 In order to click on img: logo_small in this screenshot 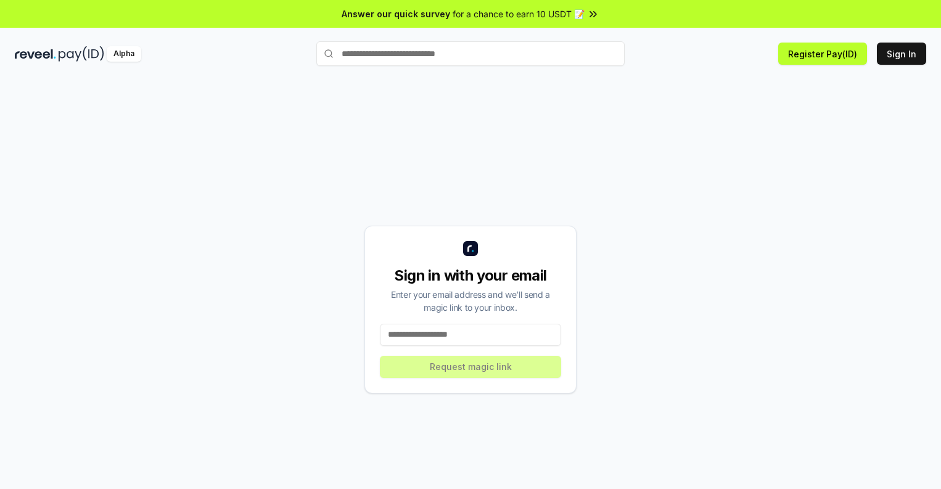, I will do `click(471, 249)`.